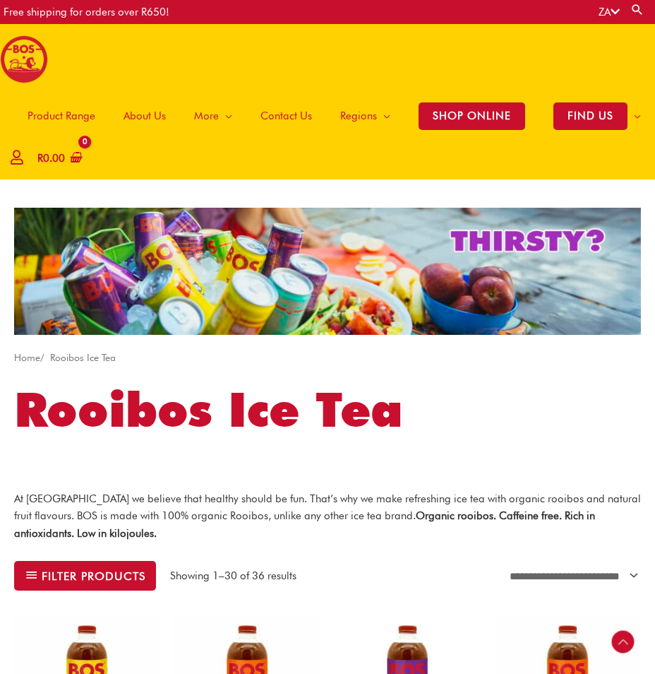  I want to click on button: Filter products, so click(85, 575).